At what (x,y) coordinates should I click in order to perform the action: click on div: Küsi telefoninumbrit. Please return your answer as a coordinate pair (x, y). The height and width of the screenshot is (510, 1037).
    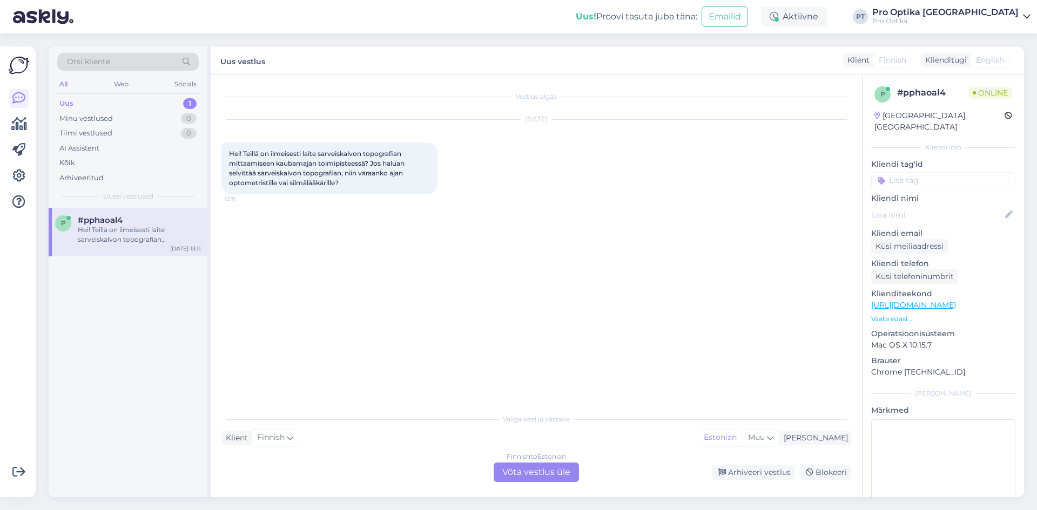
    Looking at the image, I should click on (915, 277).